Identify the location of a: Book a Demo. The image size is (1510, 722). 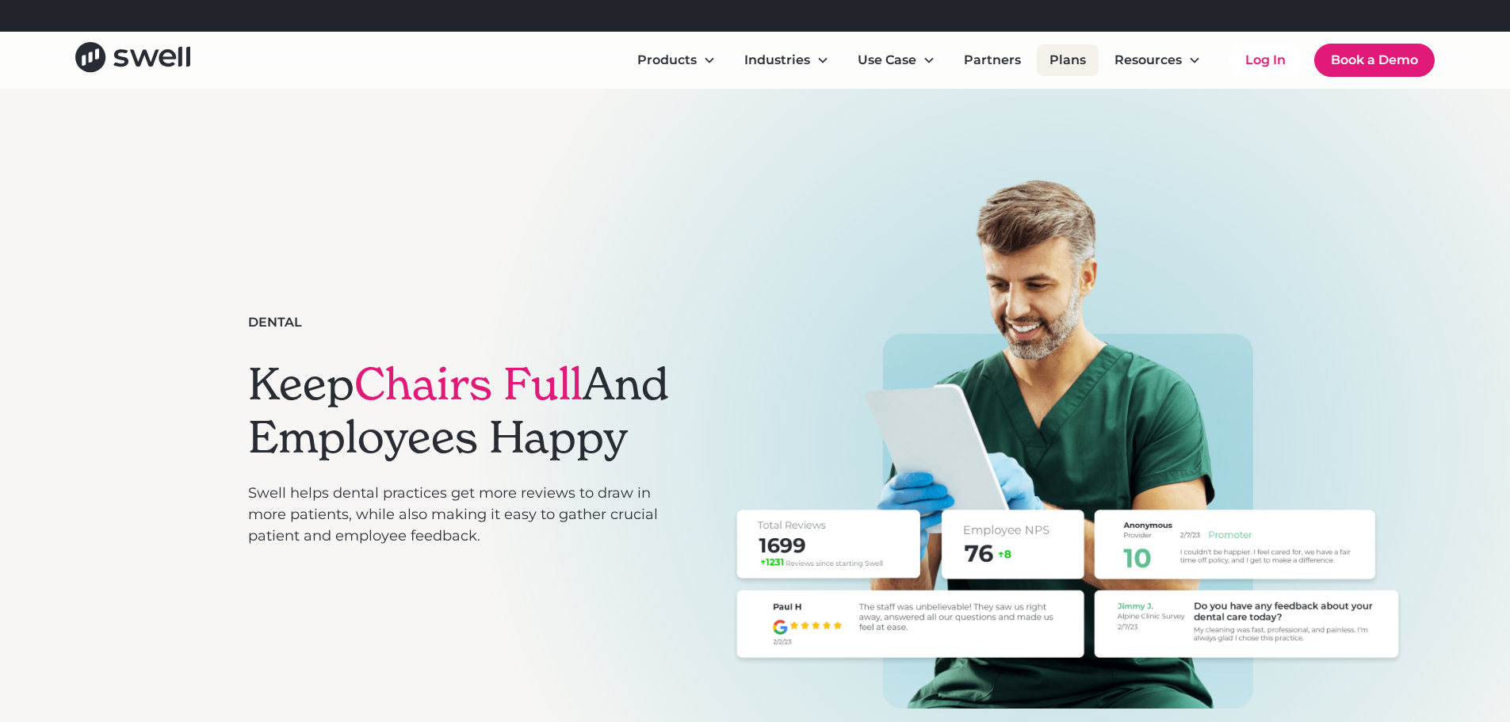
(1374, 60).